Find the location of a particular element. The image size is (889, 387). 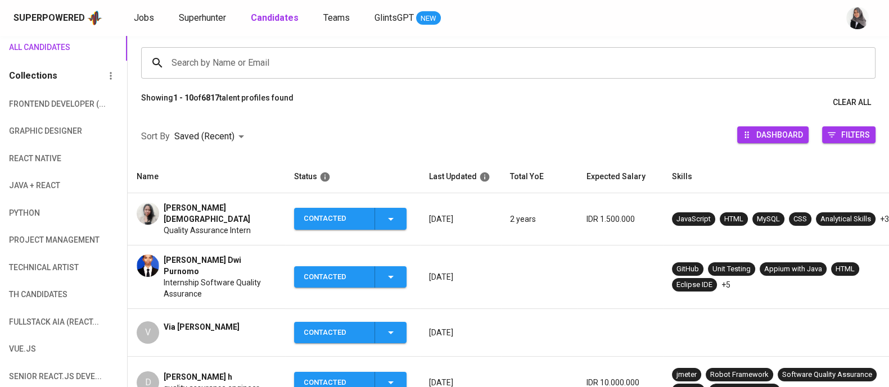

a: Teams is located at coordinates (337, 18).